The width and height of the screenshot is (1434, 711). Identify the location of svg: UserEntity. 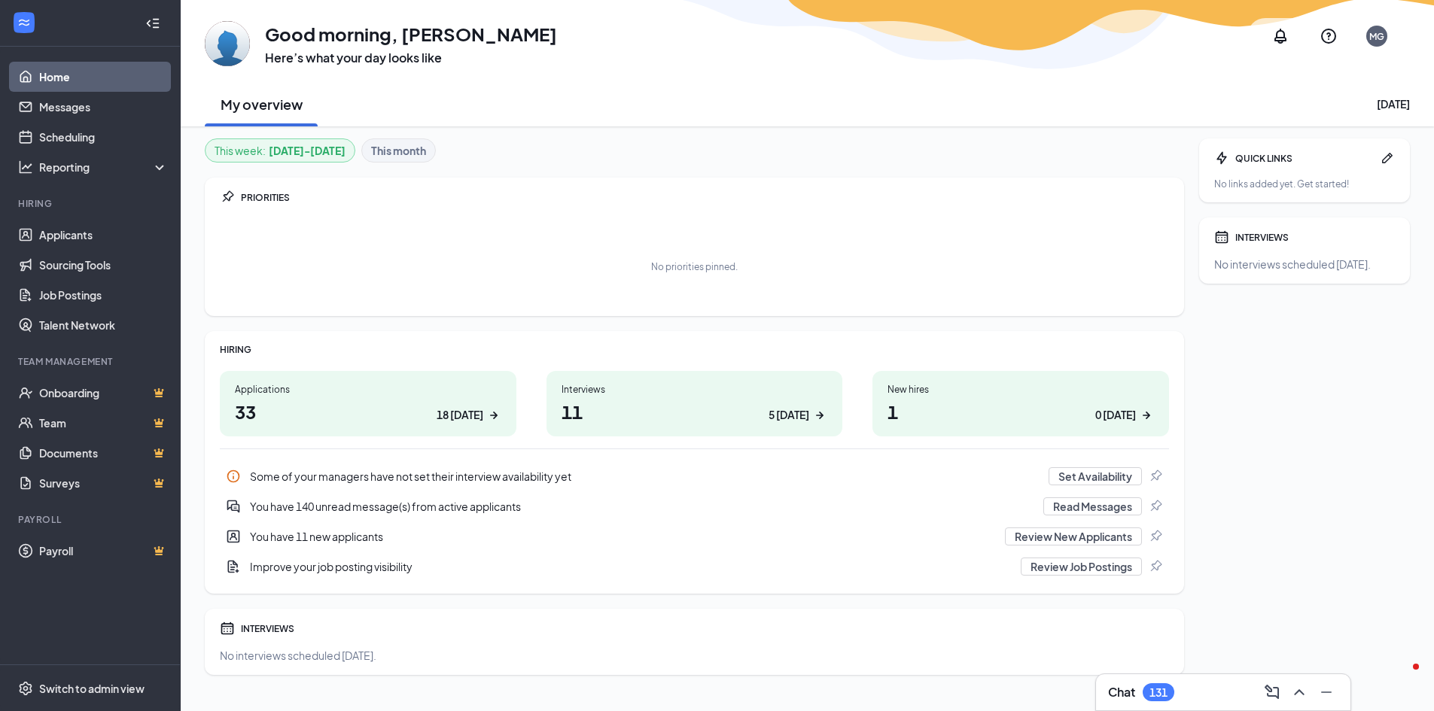
(233, 537).